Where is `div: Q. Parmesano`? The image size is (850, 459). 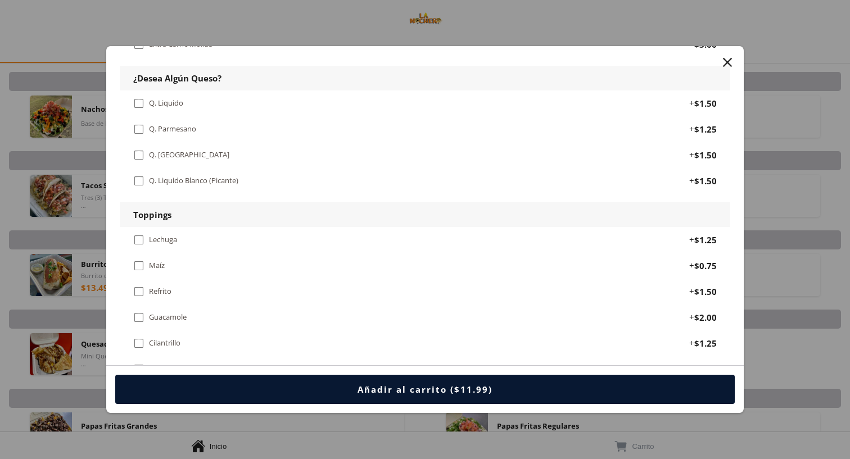 div: Q. Parmesano is located at coordinates (173, 129).